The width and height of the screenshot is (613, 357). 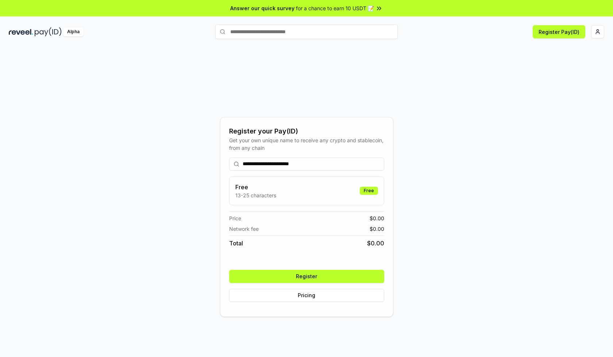 I want to click on h3: Free, so click(x=256, y=187).